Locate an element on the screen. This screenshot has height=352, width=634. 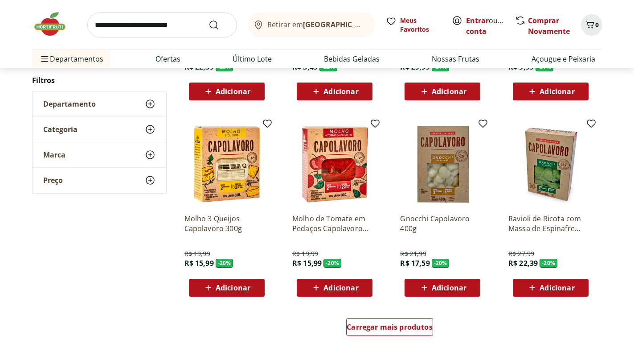
a: Entrar is located at coordinates (477, 21).